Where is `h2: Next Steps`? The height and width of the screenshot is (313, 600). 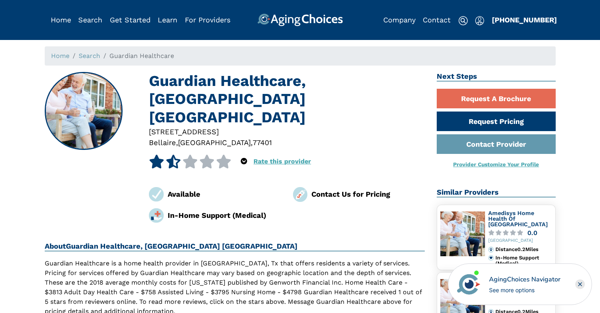
h2: Next Steps is located at coordinates (496, 77).